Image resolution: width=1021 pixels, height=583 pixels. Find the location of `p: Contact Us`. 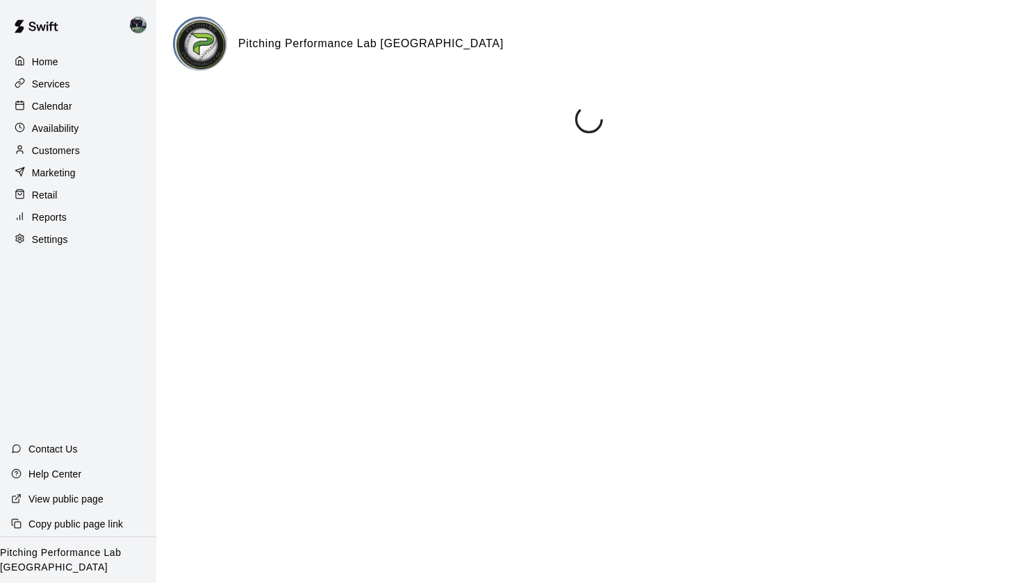

p: Contact Us is located at coordinates (53, 449).